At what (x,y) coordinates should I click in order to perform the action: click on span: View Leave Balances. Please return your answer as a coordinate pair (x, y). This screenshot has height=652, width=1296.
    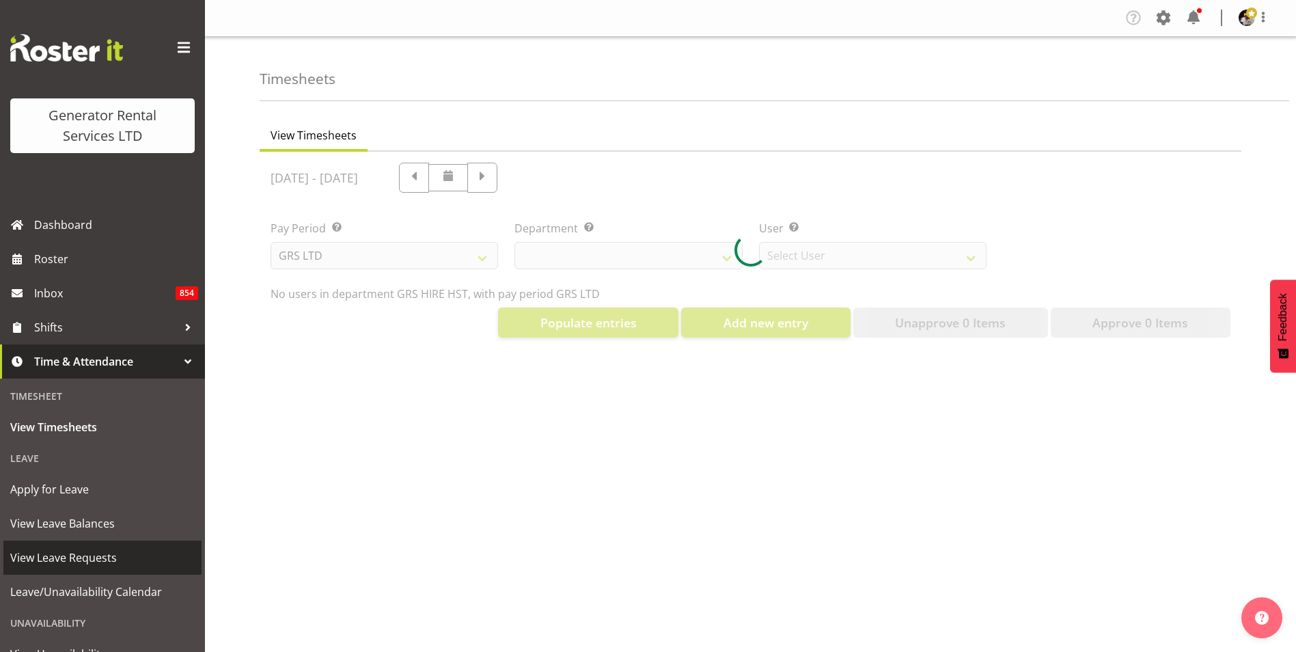
    Looking at the image, I should click on (102, 523).